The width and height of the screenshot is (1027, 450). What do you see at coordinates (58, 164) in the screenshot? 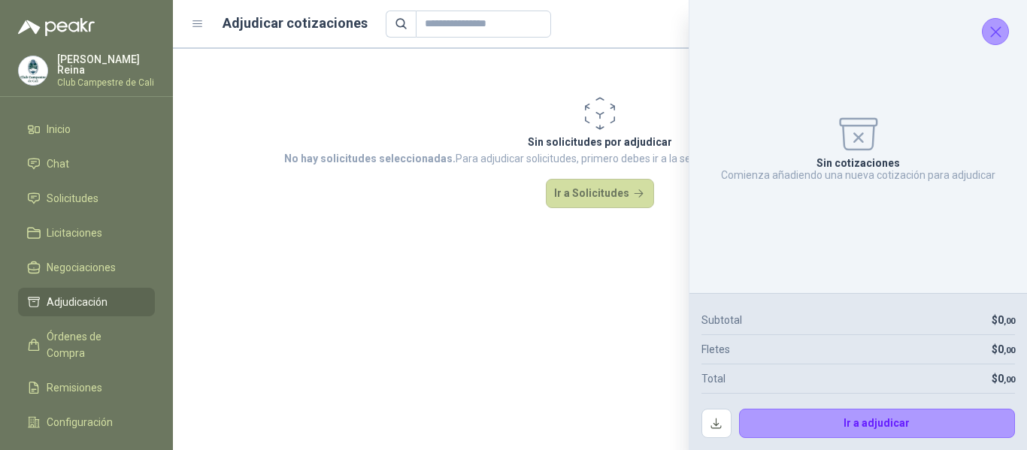
I see `span: Chat` at bounding box center [58, 164].